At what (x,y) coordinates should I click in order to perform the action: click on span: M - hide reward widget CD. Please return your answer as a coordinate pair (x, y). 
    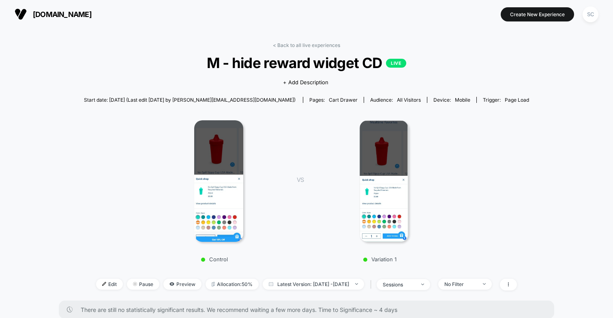
    Looking at the image, I should click on (306, 63).